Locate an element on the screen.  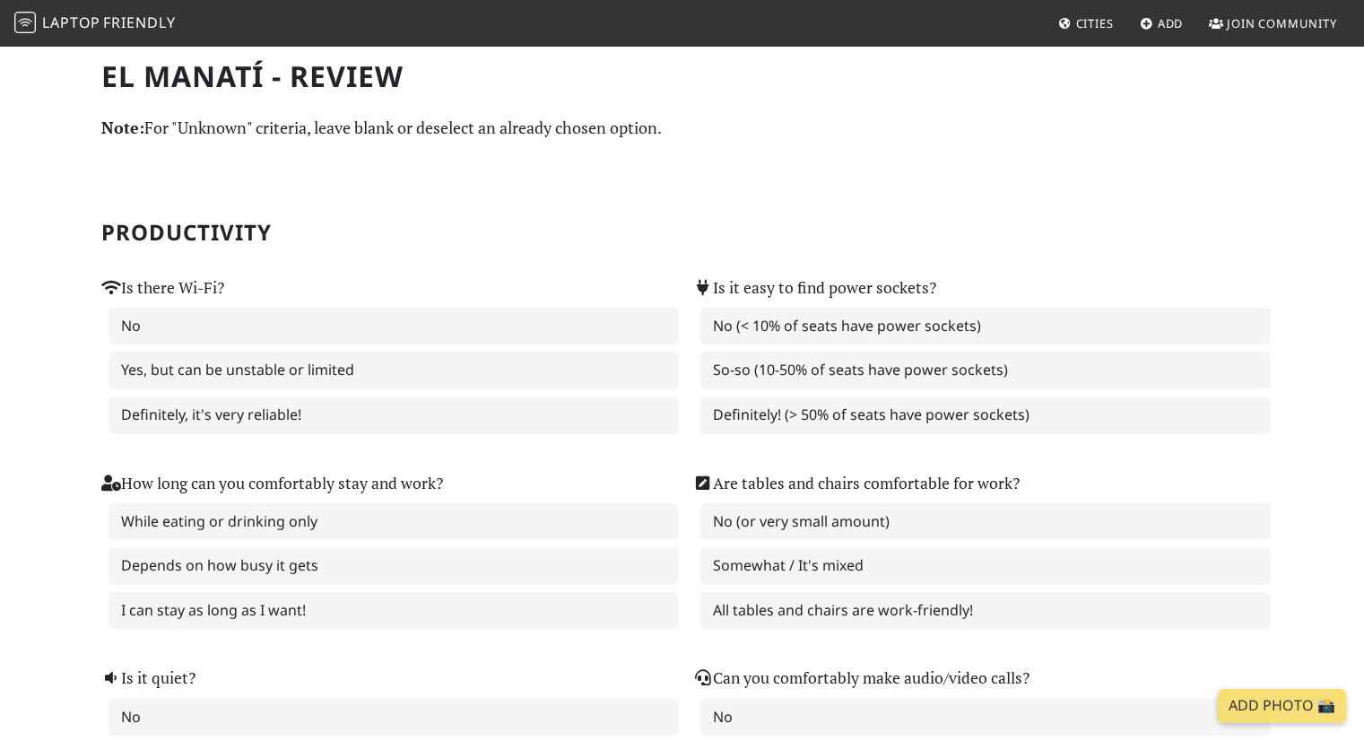
label: How long can you comfortably stay and work? is located at coordinates (272, 483).